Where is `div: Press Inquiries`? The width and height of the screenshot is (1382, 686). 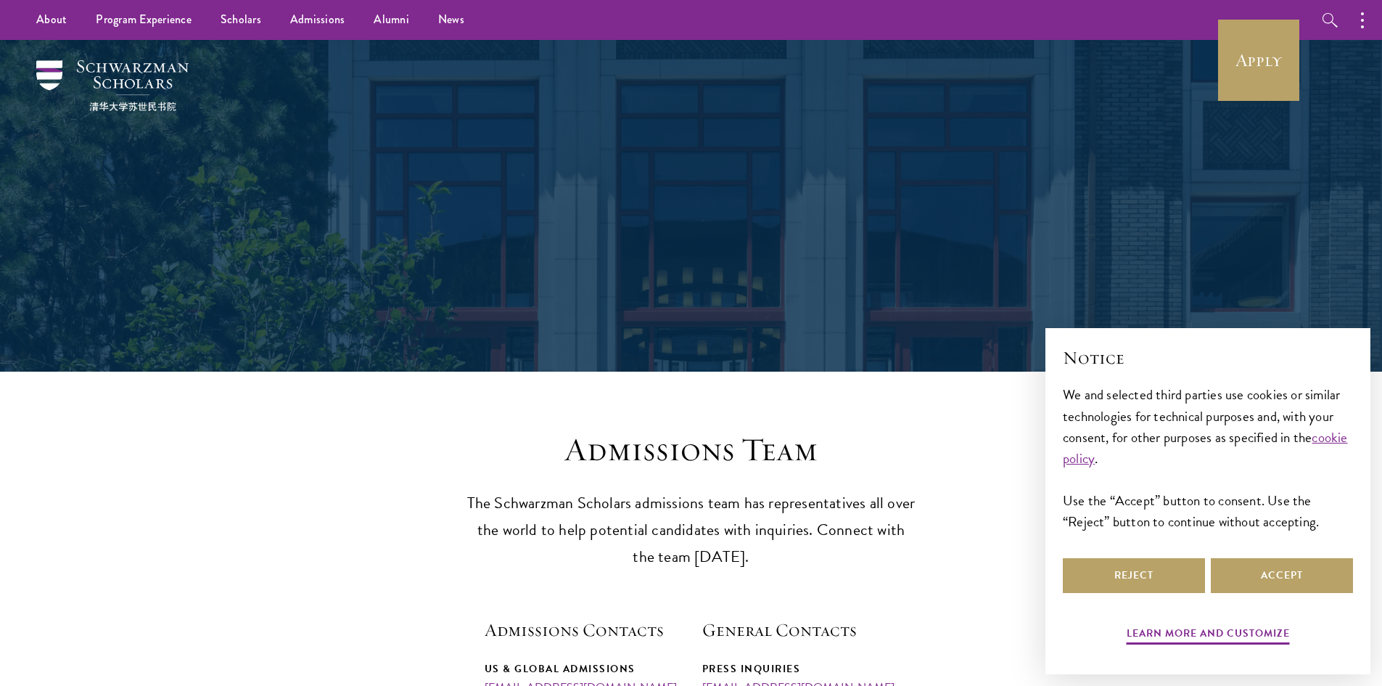
div: Press Inquiries is located at coordinates (800, 668).